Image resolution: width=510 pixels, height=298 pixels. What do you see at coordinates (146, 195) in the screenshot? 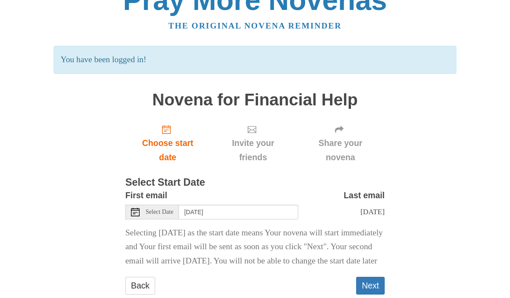
I see `label: First email` at bounding box center [146, 195].